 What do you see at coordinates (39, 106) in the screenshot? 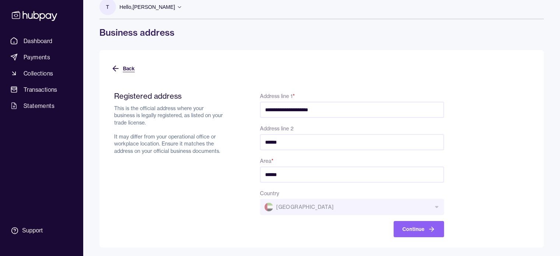
I see `span: Statements` at bounding box center [39, 106].